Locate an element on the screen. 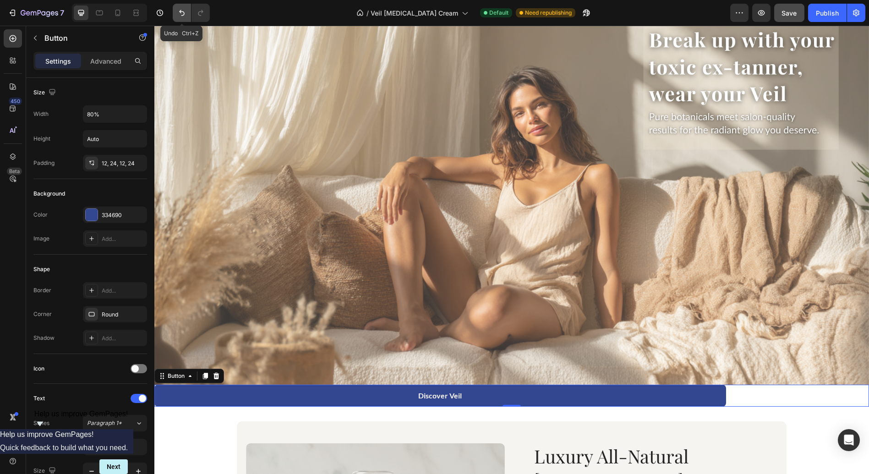  div: Width is located at coordinates (41, 114).